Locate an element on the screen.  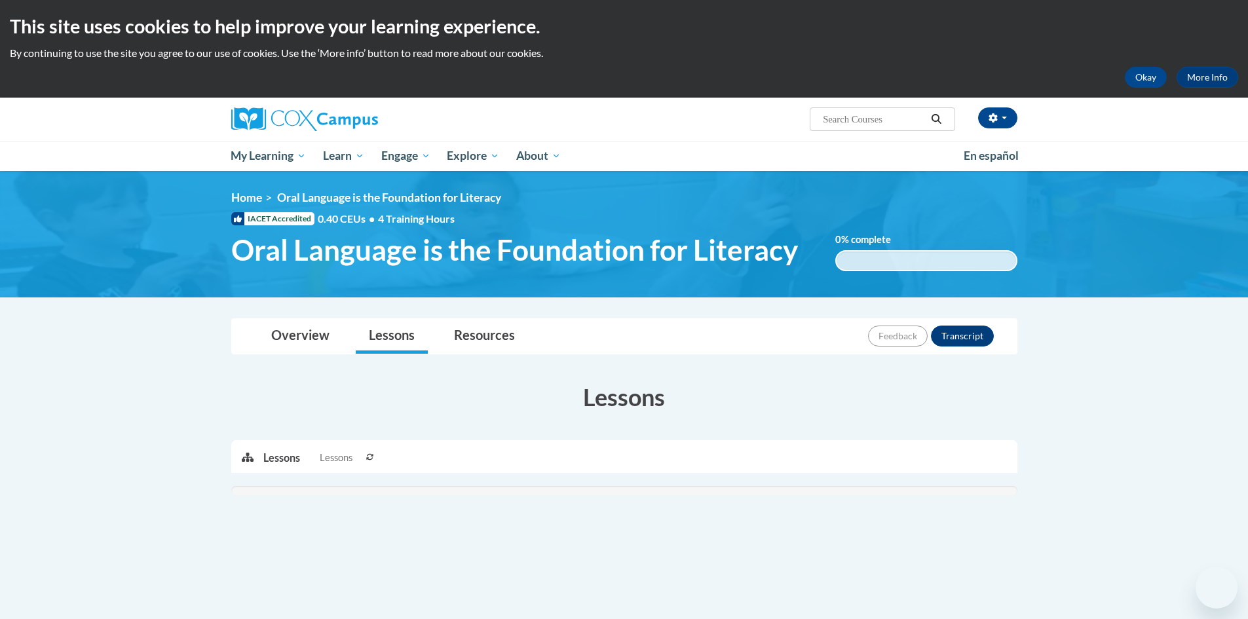
button: Feedback is located at coordinates (898, 336).